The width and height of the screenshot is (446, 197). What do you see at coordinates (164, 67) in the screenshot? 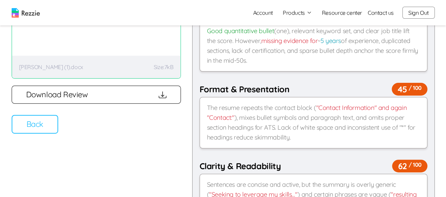
I see `p: Size: 7kB` at bounding box center [164, 67].